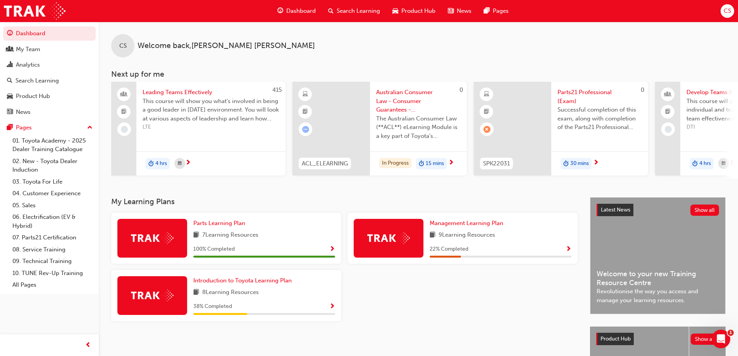 The width and height of the screenshot is (738, 356). I want to click on h3: My Learning Plans, so click(344, 201).